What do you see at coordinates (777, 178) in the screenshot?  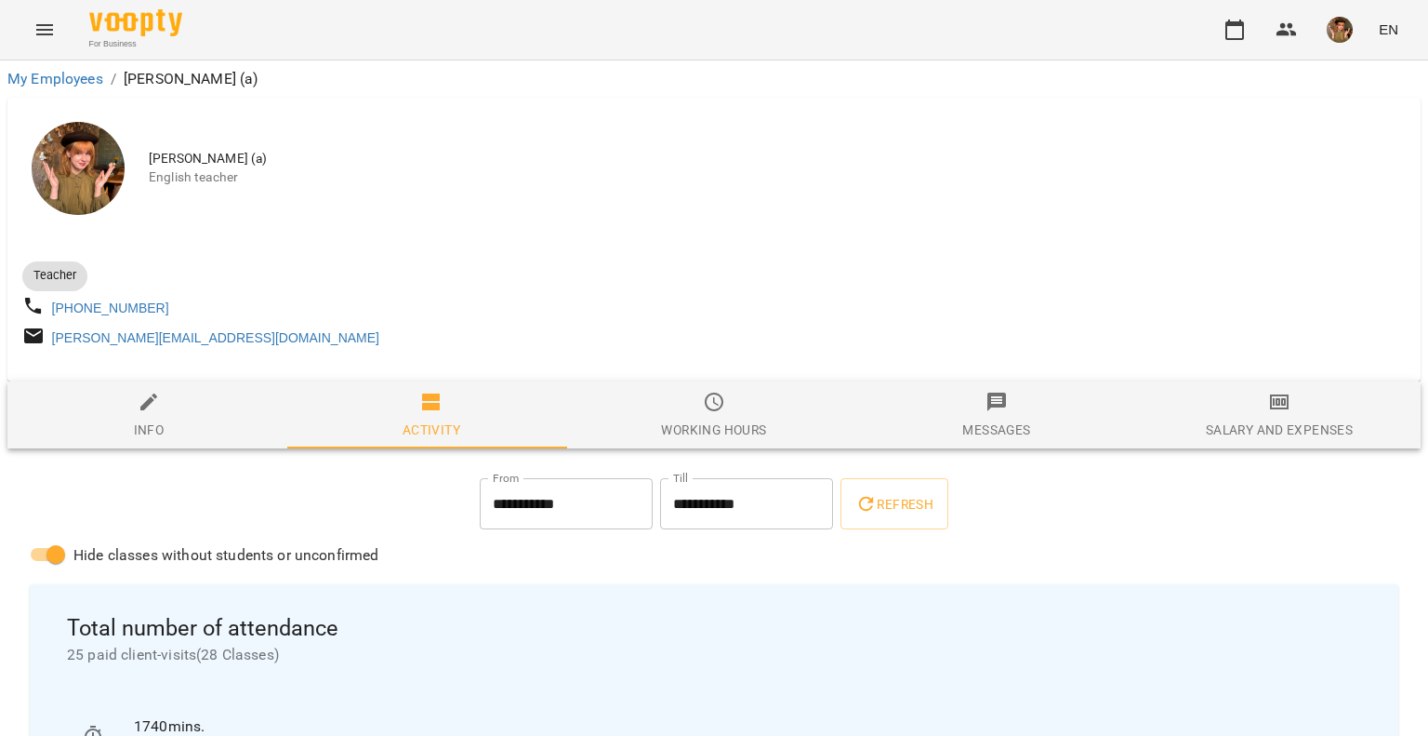 I see `span: English teacher` at bounding box center [777, 178].